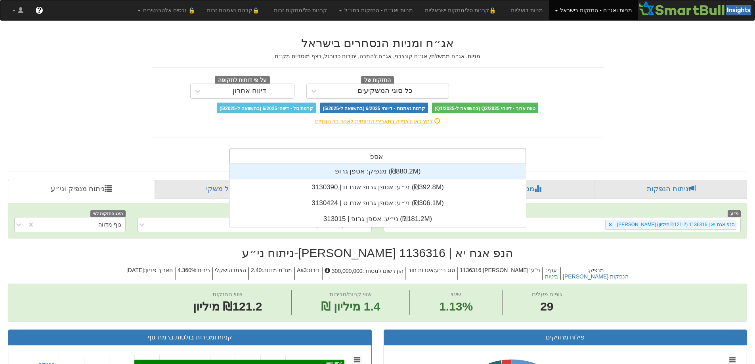 The image size is (755, 364). I want to click on a: ניתוח הנפקות, so click(671, 190).